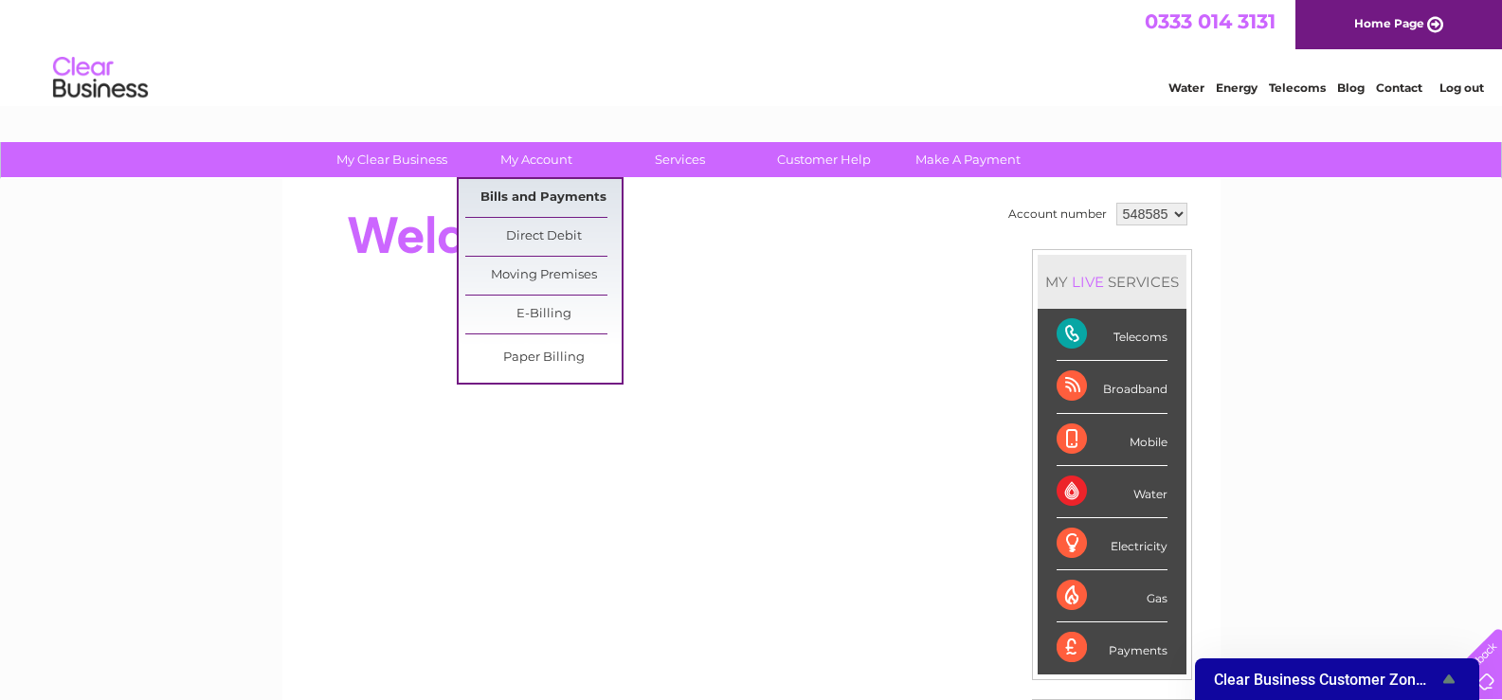 The height and width of the screenshot is (700, 1502). I want to click on div: Gas, so click(1111, 596).